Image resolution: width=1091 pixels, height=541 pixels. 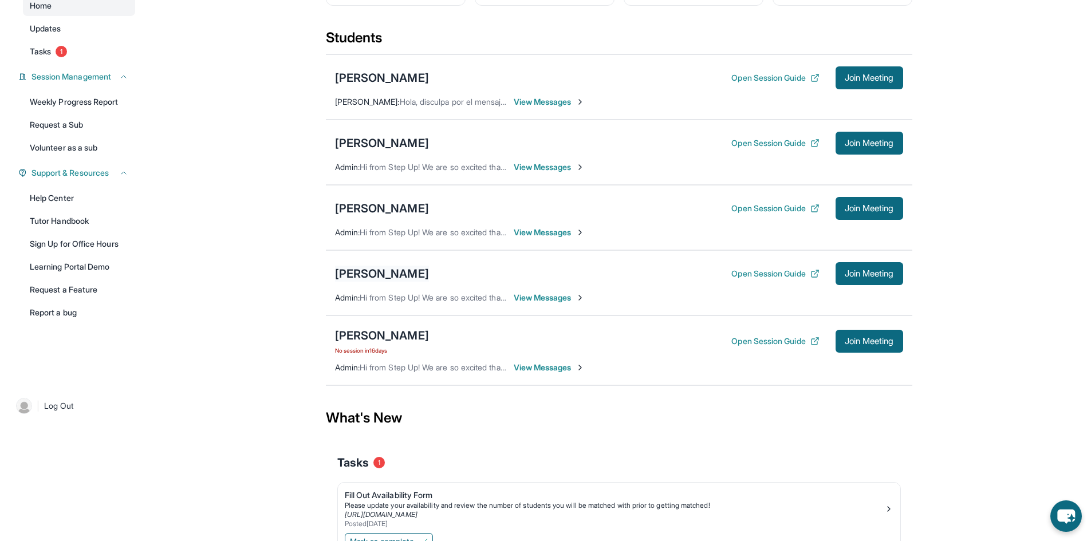 What do you see at coordinates (614, 506) in the screenshot?
I see `div: Please update your availability and review the number of students you will be matched with prior ...` at bounding box center [614, 506].